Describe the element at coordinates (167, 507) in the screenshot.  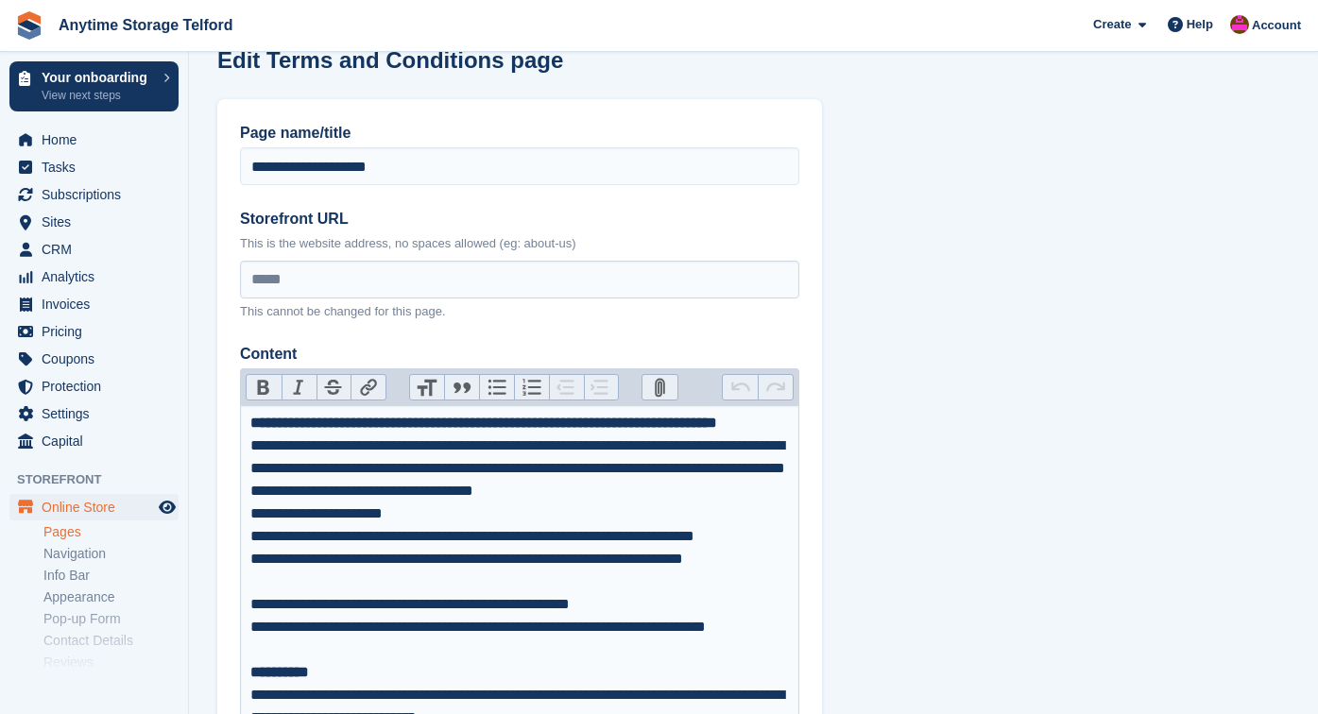
I see `a: Preview store` at that location.